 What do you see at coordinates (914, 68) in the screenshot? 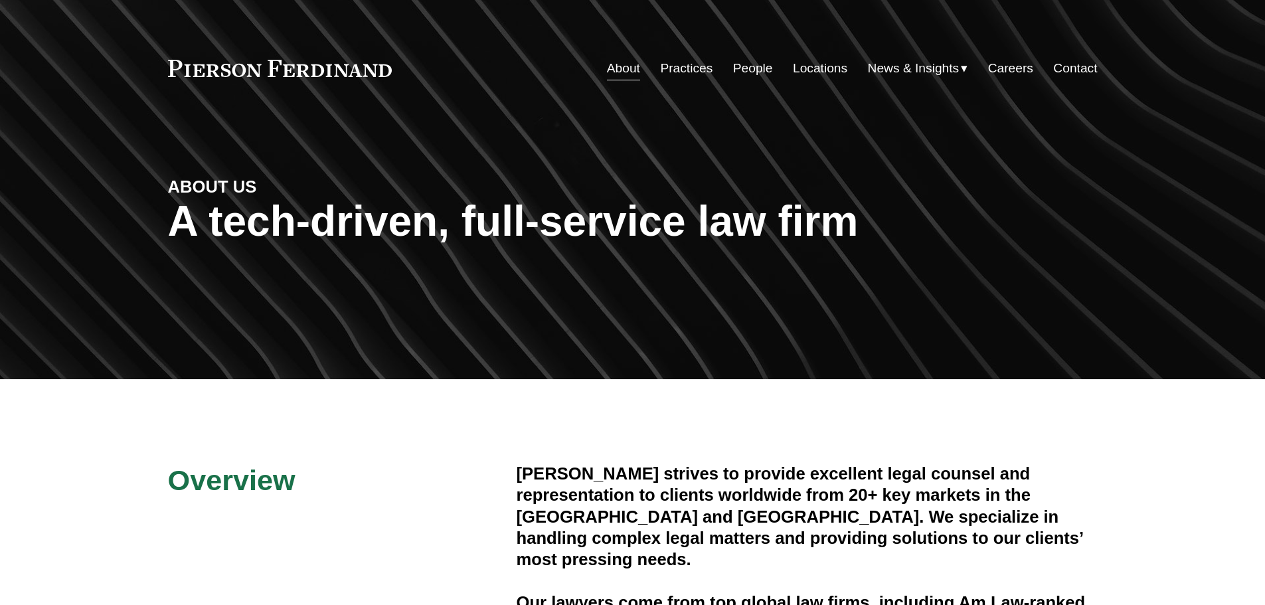
I see `span: News & Insights` at bounding box center [914, 68].